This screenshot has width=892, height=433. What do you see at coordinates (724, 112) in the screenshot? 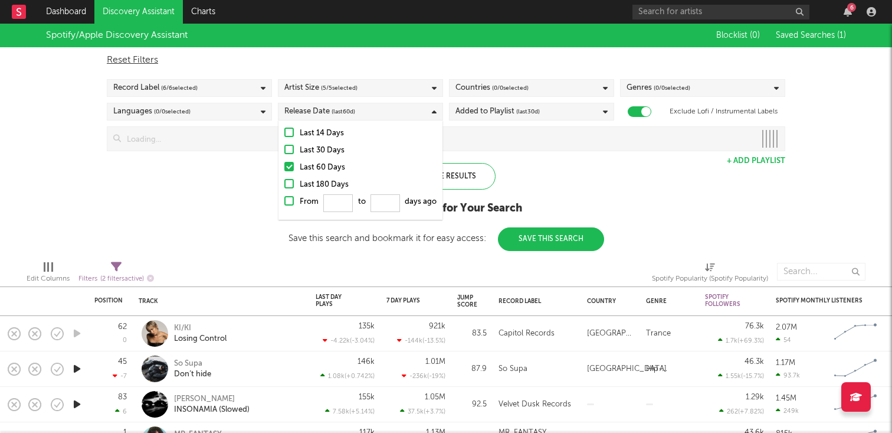
I see `label: Exclude Lofi / Instrumental Labels` at bounding box center [724, 112].